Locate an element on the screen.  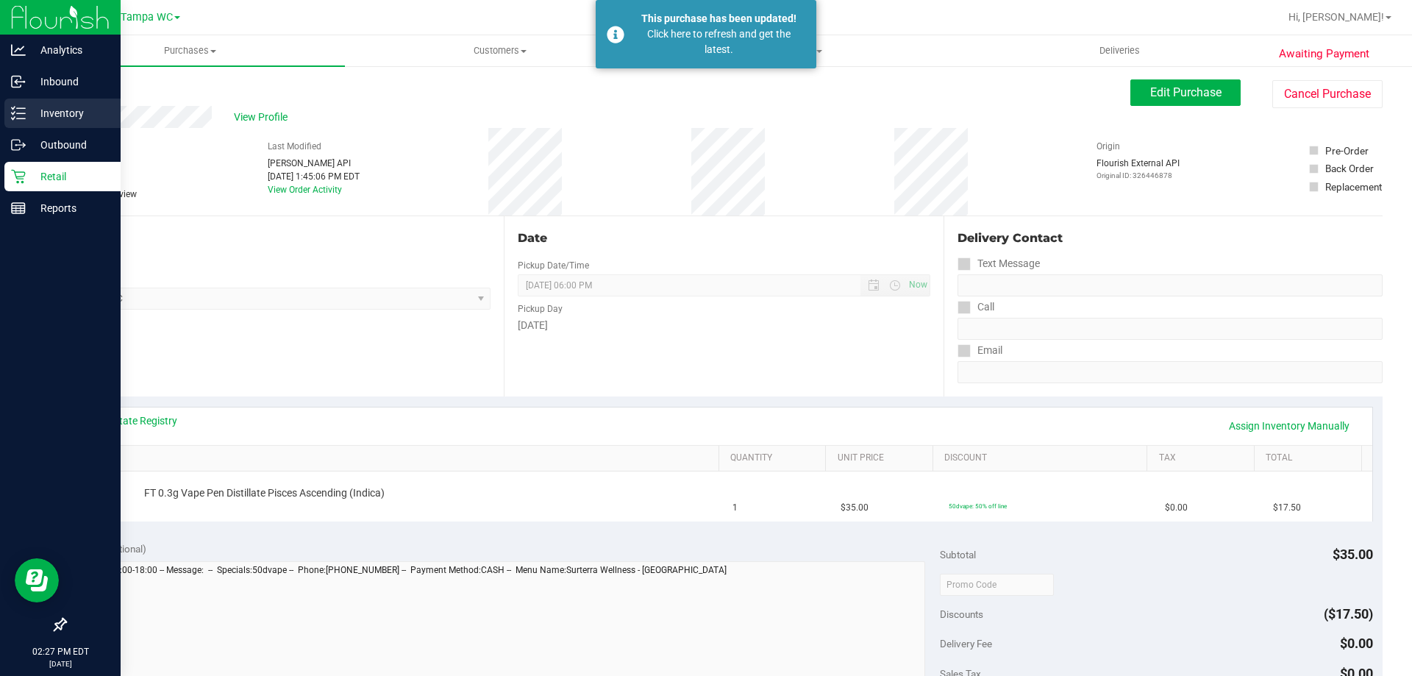
span: Delivery Fee is located at coordinates (965, 643).